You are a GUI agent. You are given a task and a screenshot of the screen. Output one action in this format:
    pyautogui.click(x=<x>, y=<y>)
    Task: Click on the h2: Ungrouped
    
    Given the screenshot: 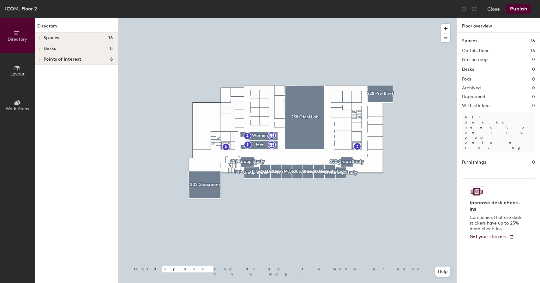 What is the action you would take?
    pyautogui.click(x=473, y=97)
    